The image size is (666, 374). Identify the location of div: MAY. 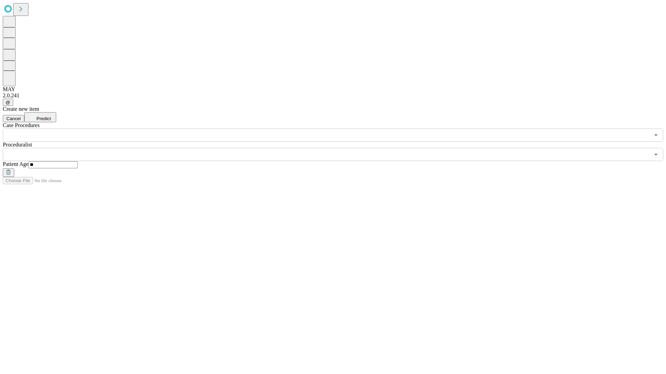
(333, 89).